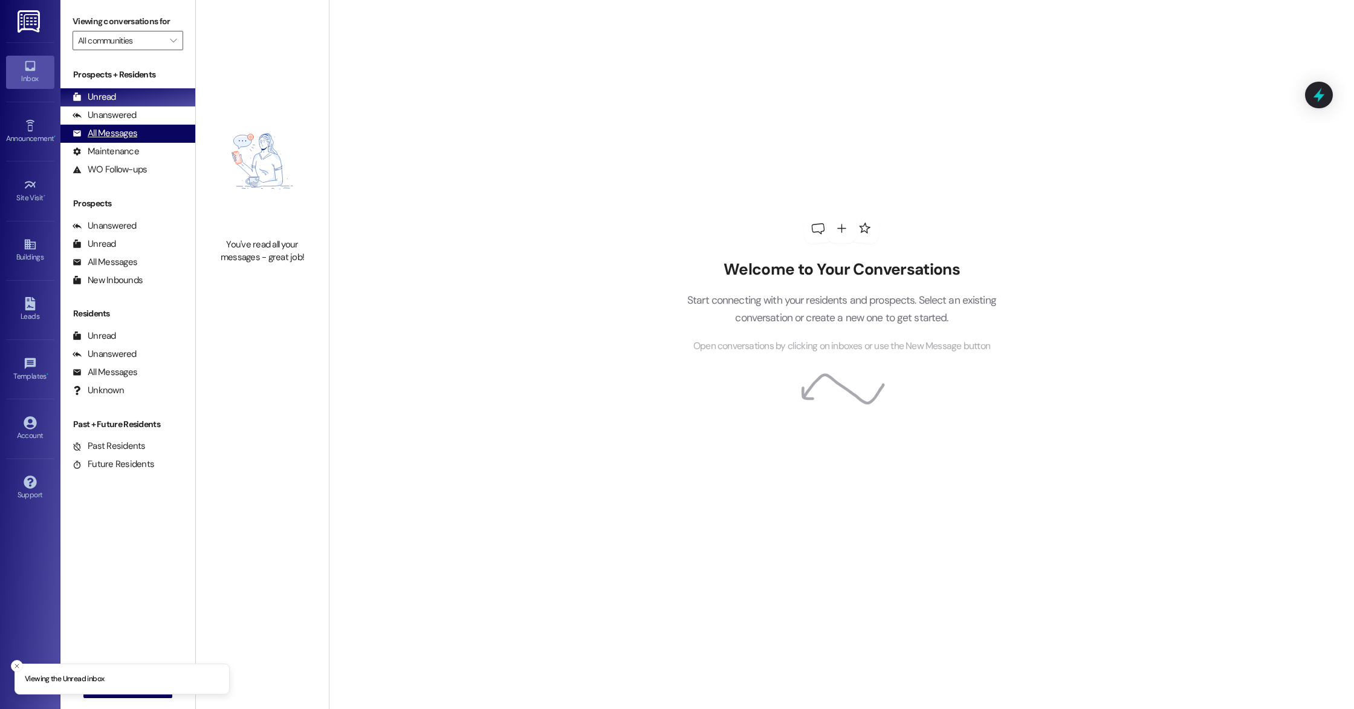 This screenshot has height=709, width=1354. What do you see at coordinates (109, 169) in the screenshot?
I see `div: WO Follow-ups` at bounding box center [109, 169].